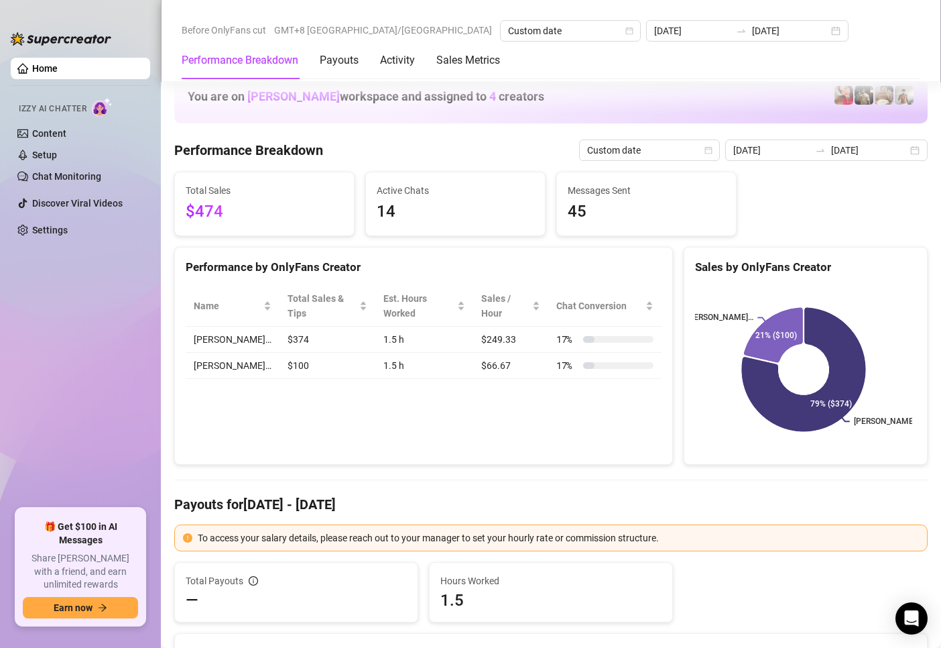 This screenshot has height=648, width=941. What do you see at coordinates (646, 190) in the screenshot?
I see `span: Messages Sent` at bounding box center [646, 190].